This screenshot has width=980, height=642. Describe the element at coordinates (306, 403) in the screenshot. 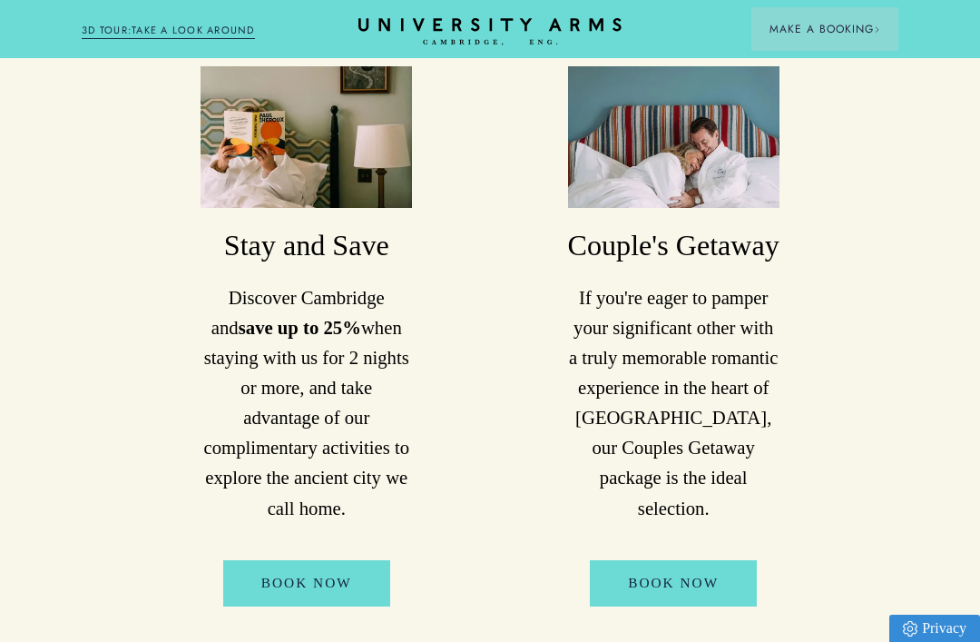

I see `p: Discover Cambridge and when staying with us for 2 nights or more, and take advantage of our compl...` at that location.